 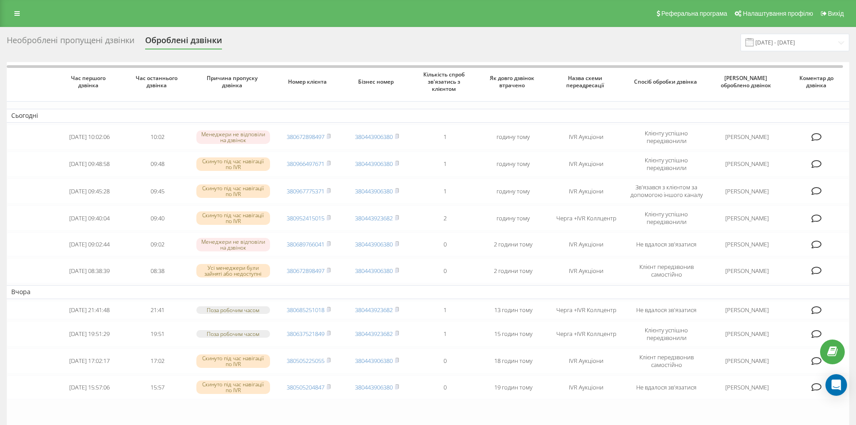 What do you see at coordinates (158, 164) in the screenshot?
I see `td: 09:48` at bounding box center [158, 164].